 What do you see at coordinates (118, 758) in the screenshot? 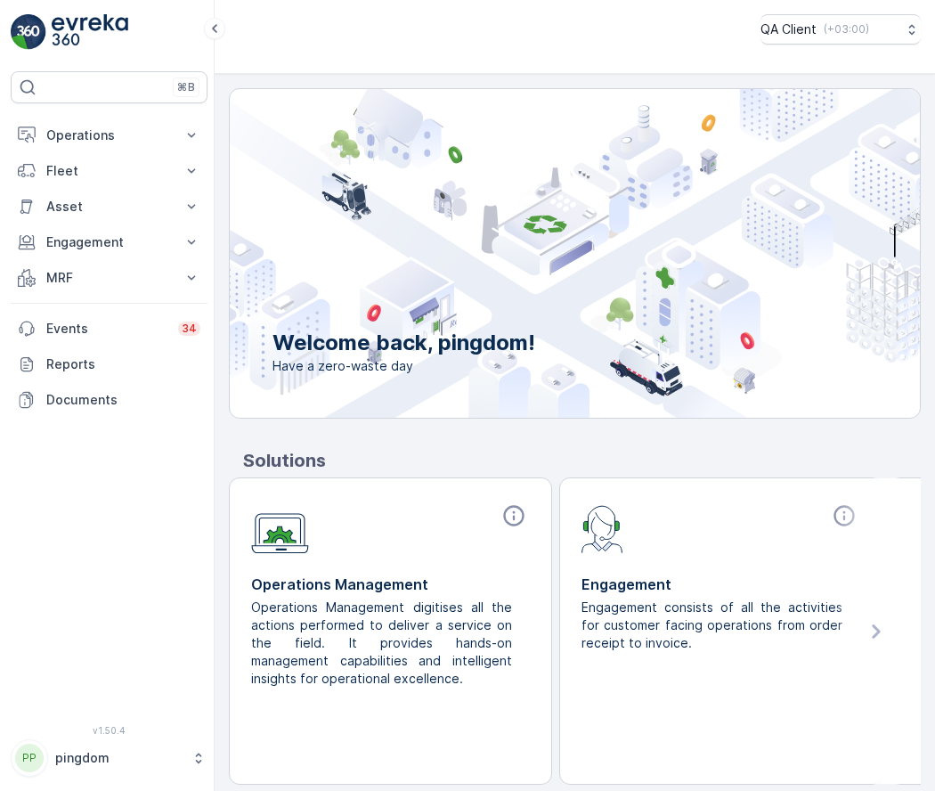
I see `p: pingdom` at bounding box center [118, 758].